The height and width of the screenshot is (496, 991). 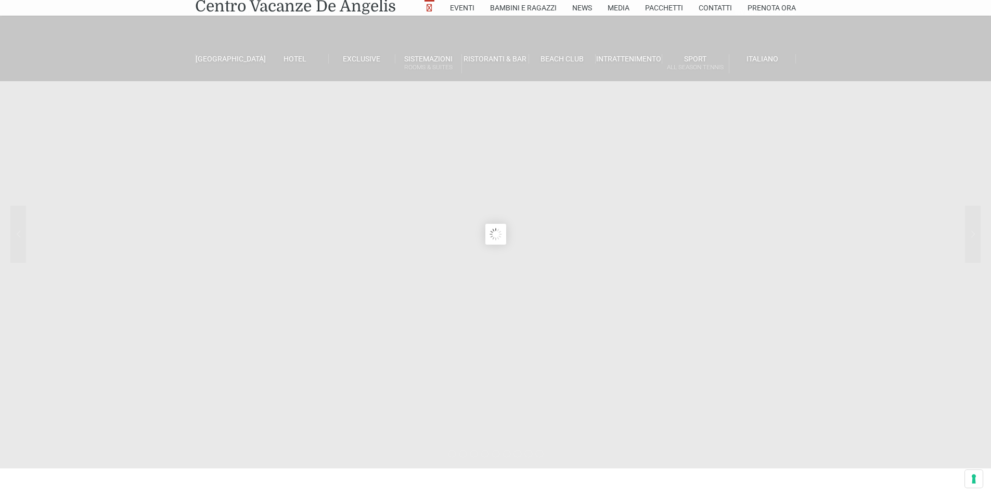 What do you see at coordinates (429, 63) in the screenshot?
I see `a: SistemazioniRooms & Suites` at bounding box center [429, 63].